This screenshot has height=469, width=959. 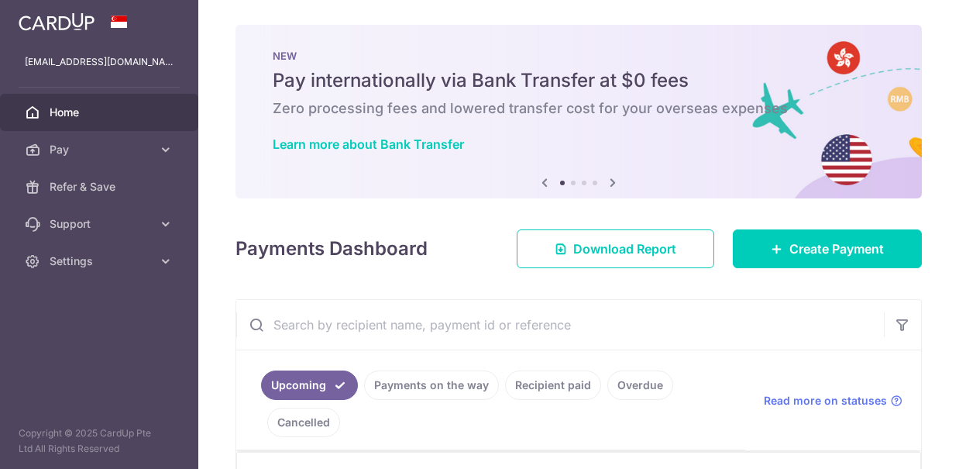 What do you see at coordinates (828, 249) in the screenshot?
I see `a: Create Payment` at bounding box center [828, 249].